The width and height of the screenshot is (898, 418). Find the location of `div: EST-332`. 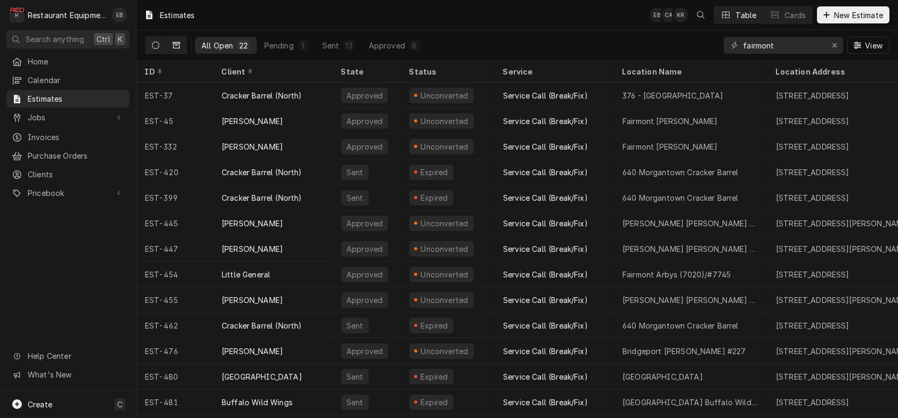

div: EST-332 is located at coordinates (175, 147).